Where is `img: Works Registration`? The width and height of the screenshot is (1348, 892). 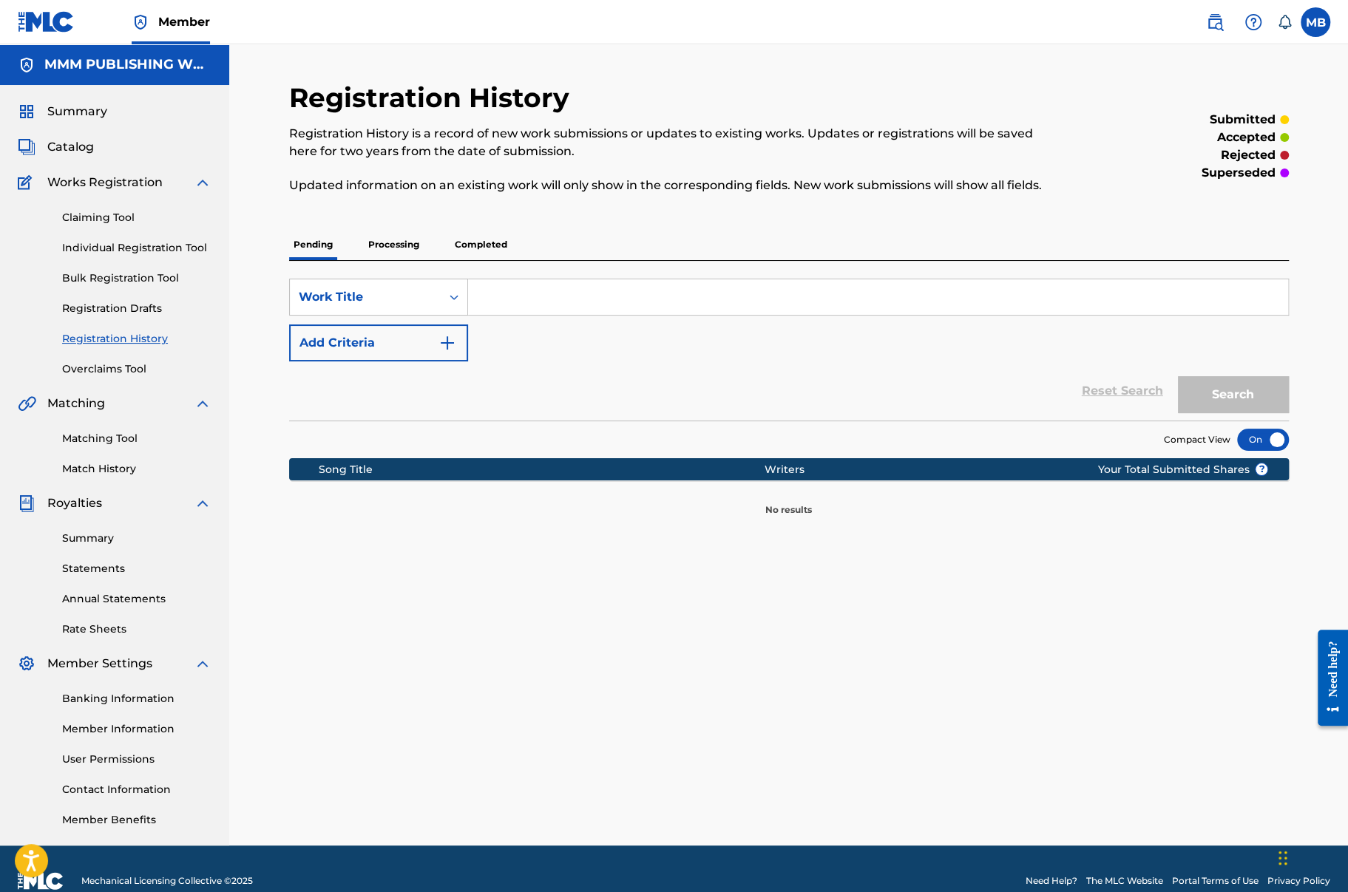 img: Works Registration is located at coordinates (27, 183).